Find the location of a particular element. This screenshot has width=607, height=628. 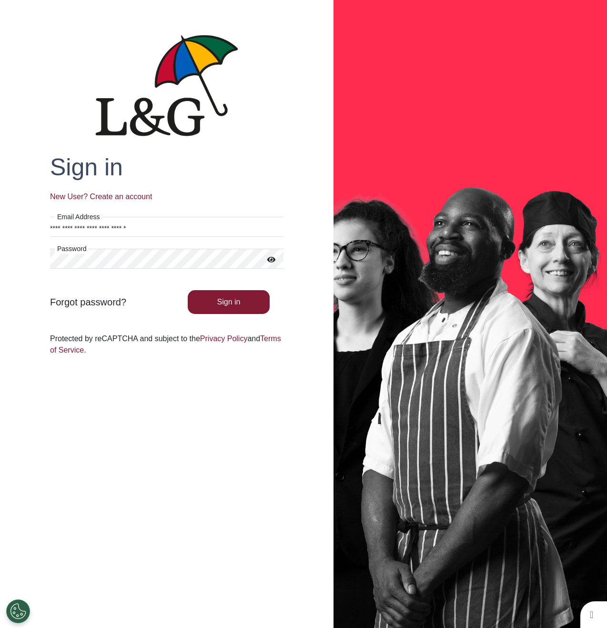

button: Sign in is located at coordinates (229, 302).